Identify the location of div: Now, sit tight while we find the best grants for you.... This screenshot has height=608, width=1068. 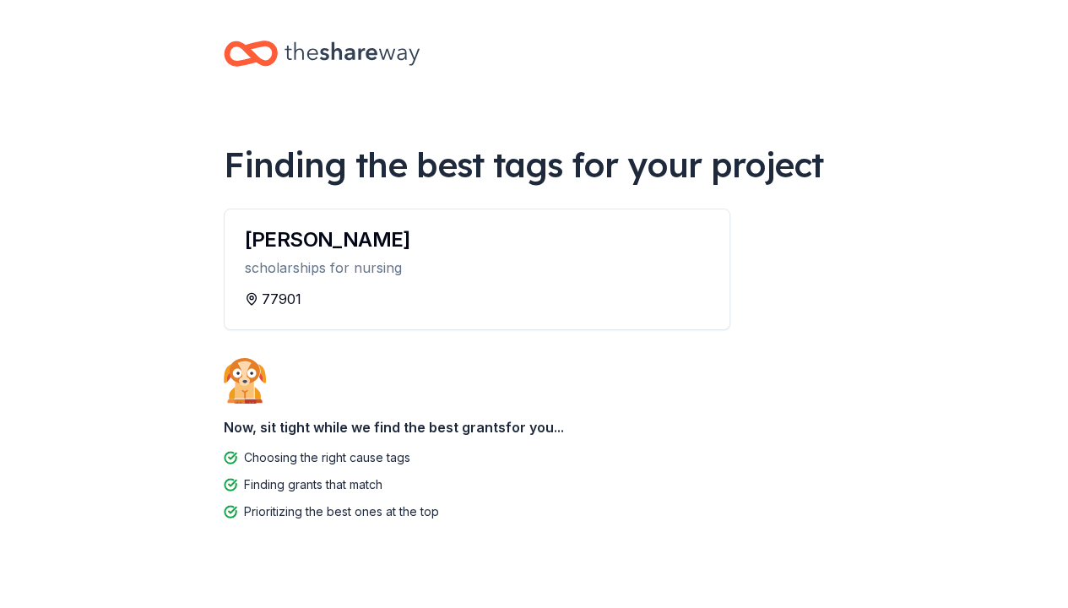
(535, 427).